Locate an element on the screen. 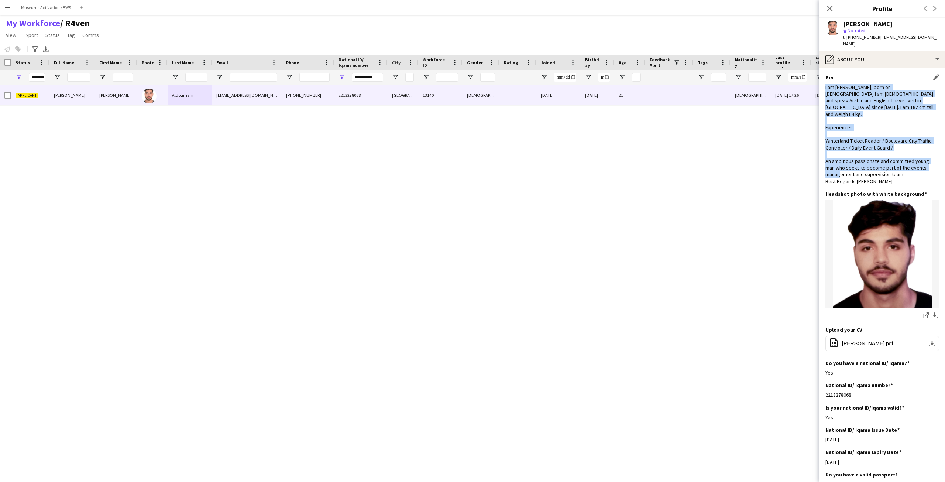  input: Tags Filter Input is located at coordinates (718, 77).